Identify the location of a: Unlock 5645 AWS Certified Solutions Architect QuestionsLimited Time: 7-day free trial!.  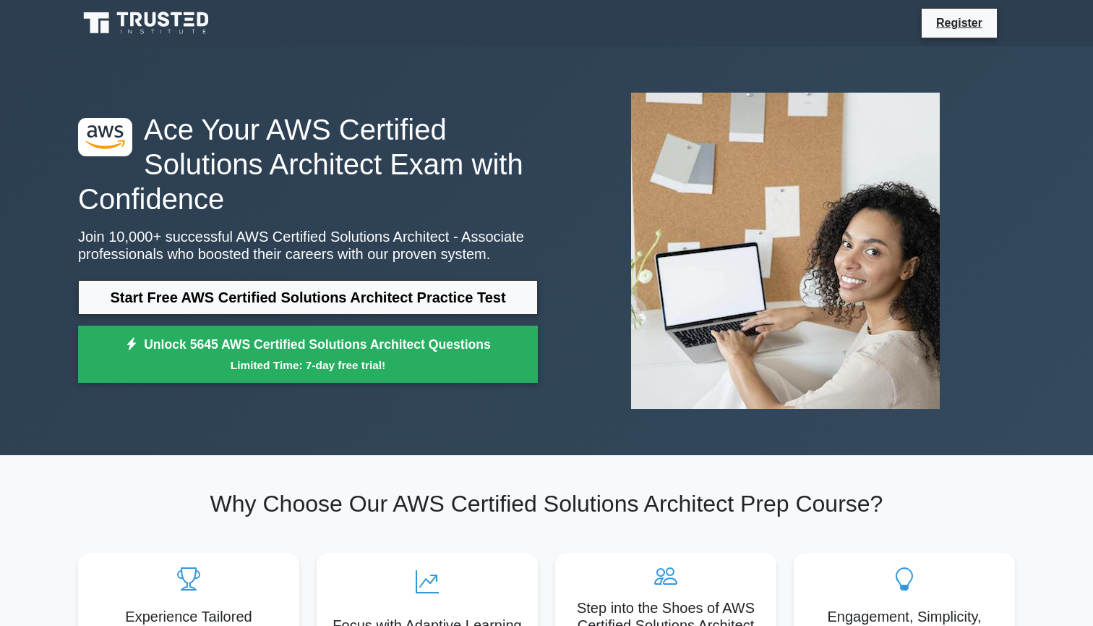
(308, 354).